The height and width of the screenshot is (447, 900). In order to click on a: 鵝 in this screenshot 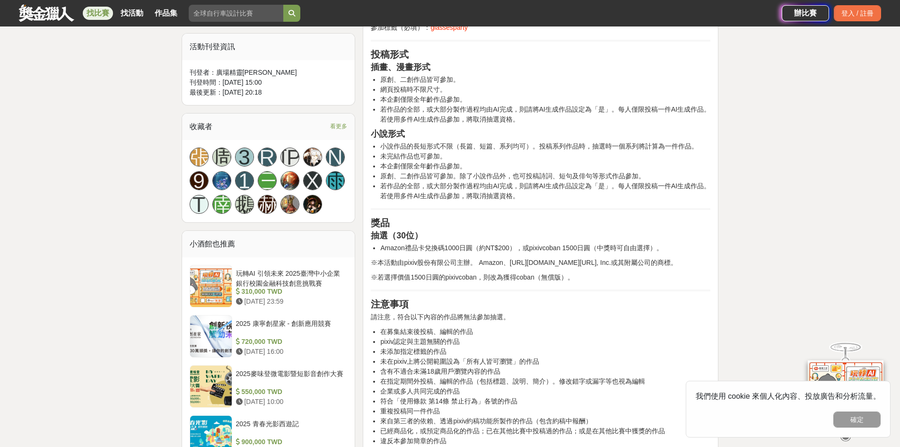, I will do `click(245, 204)`.